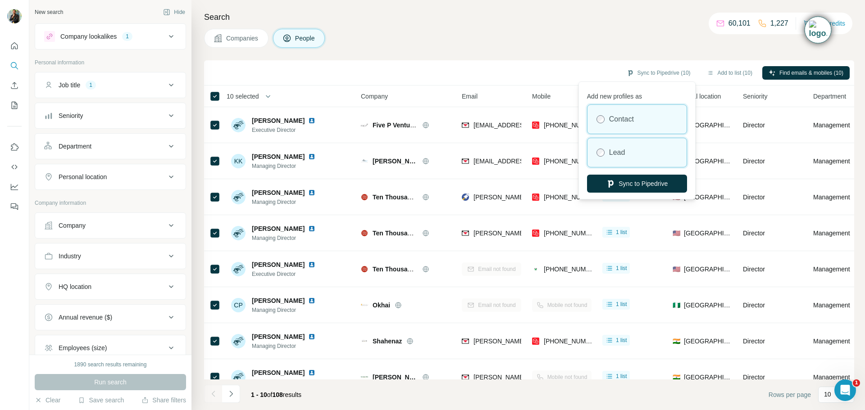 The width and height of the screenshot is (865, 410). I want to click on span: Find emails & mobiles (10), so click(811, 73).